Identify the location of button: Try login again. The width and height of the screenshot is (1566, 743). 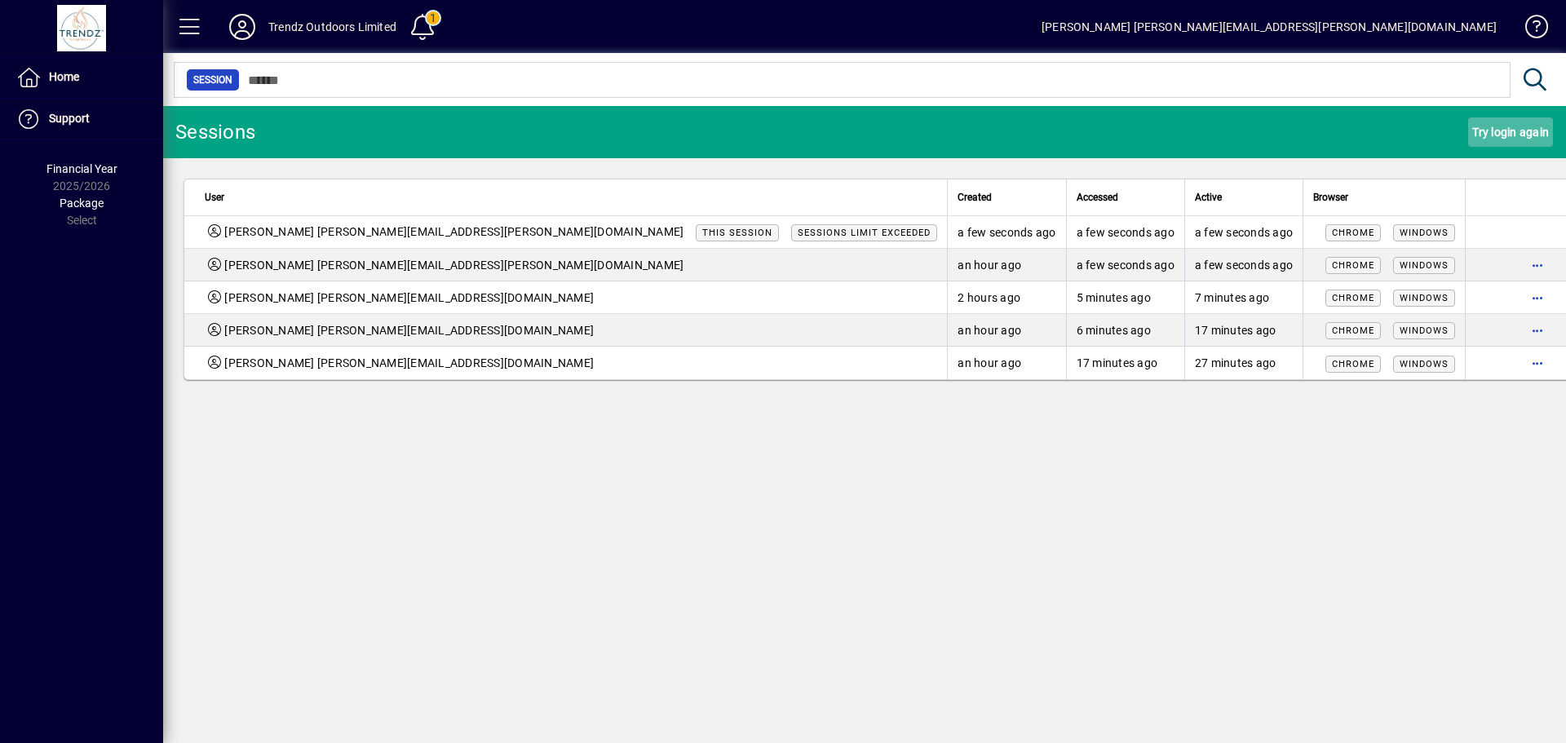
(1511, 132).